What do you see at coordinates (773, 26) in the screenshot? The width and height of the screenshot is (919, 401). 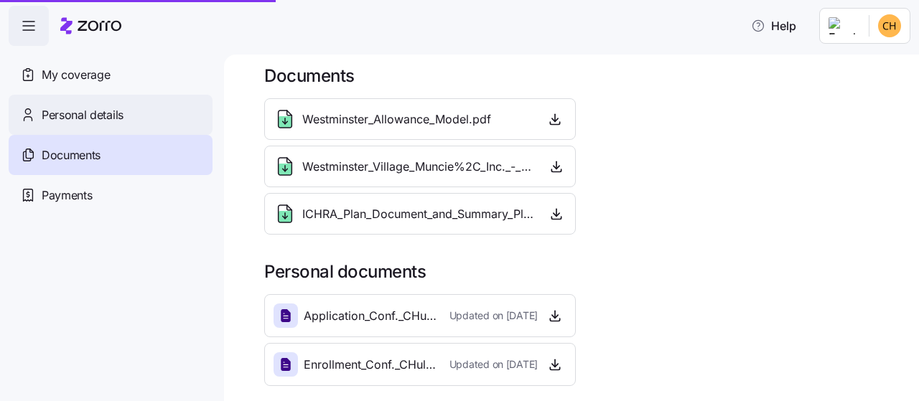 I see `button: Help` at bounding box center [773, 26].